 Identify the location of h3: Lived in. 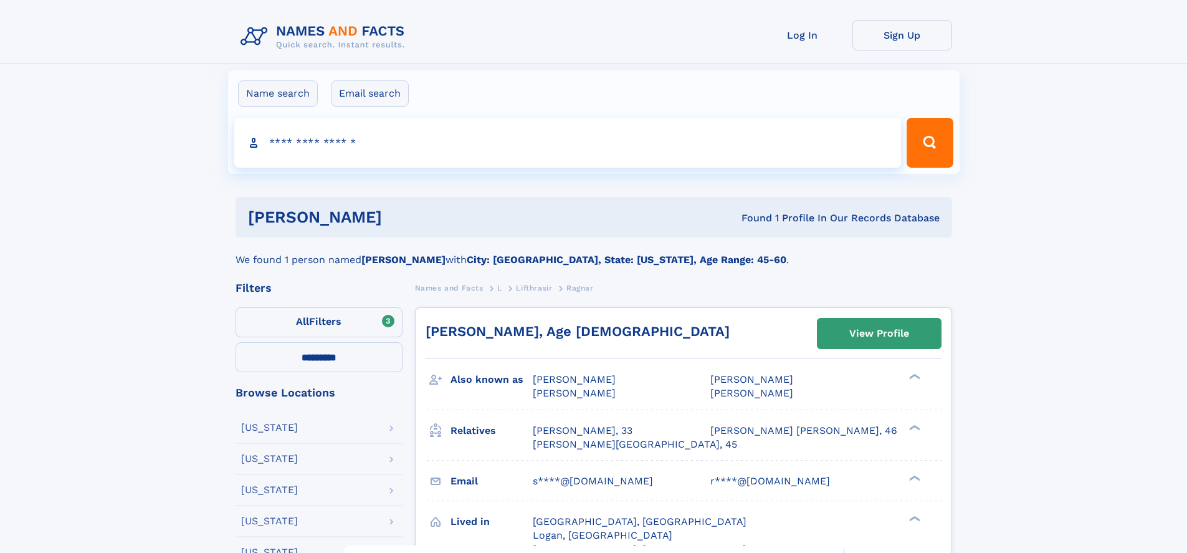
(492, 521).